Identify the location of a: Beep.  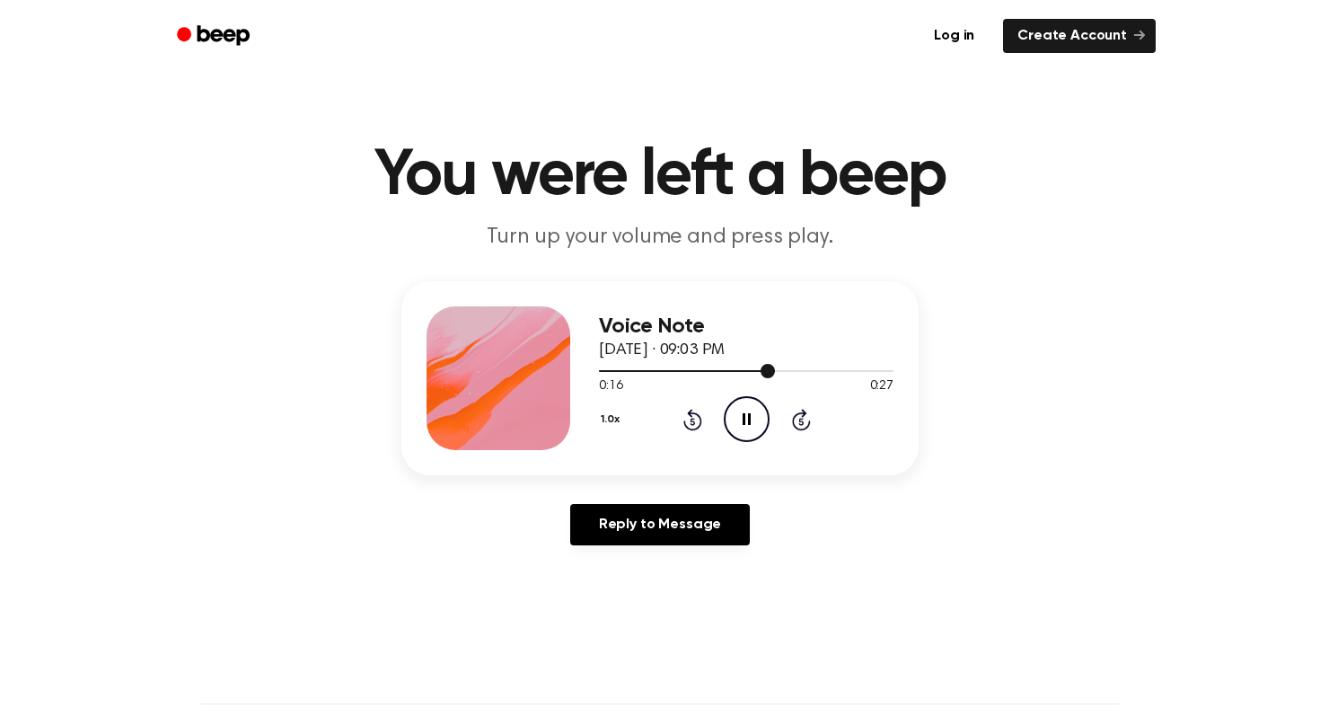
(215, 36).